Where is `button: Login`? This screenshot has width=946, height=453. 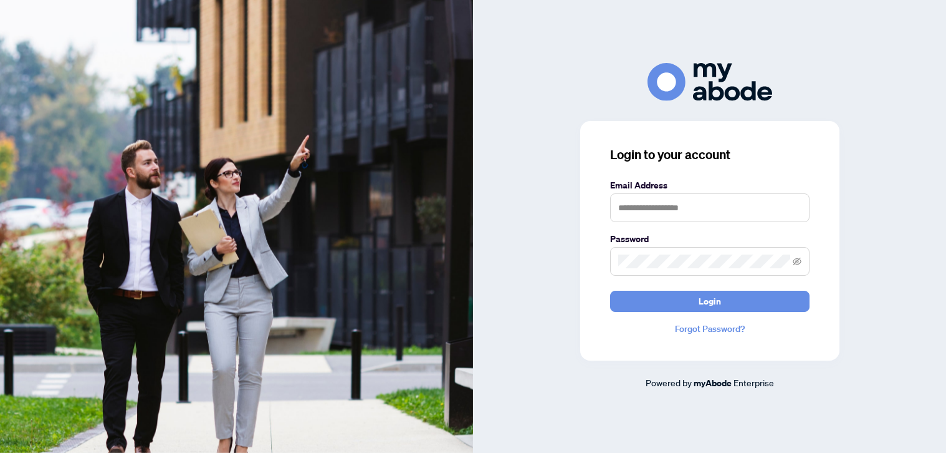
button: Login is located at coordinates (710, 301).